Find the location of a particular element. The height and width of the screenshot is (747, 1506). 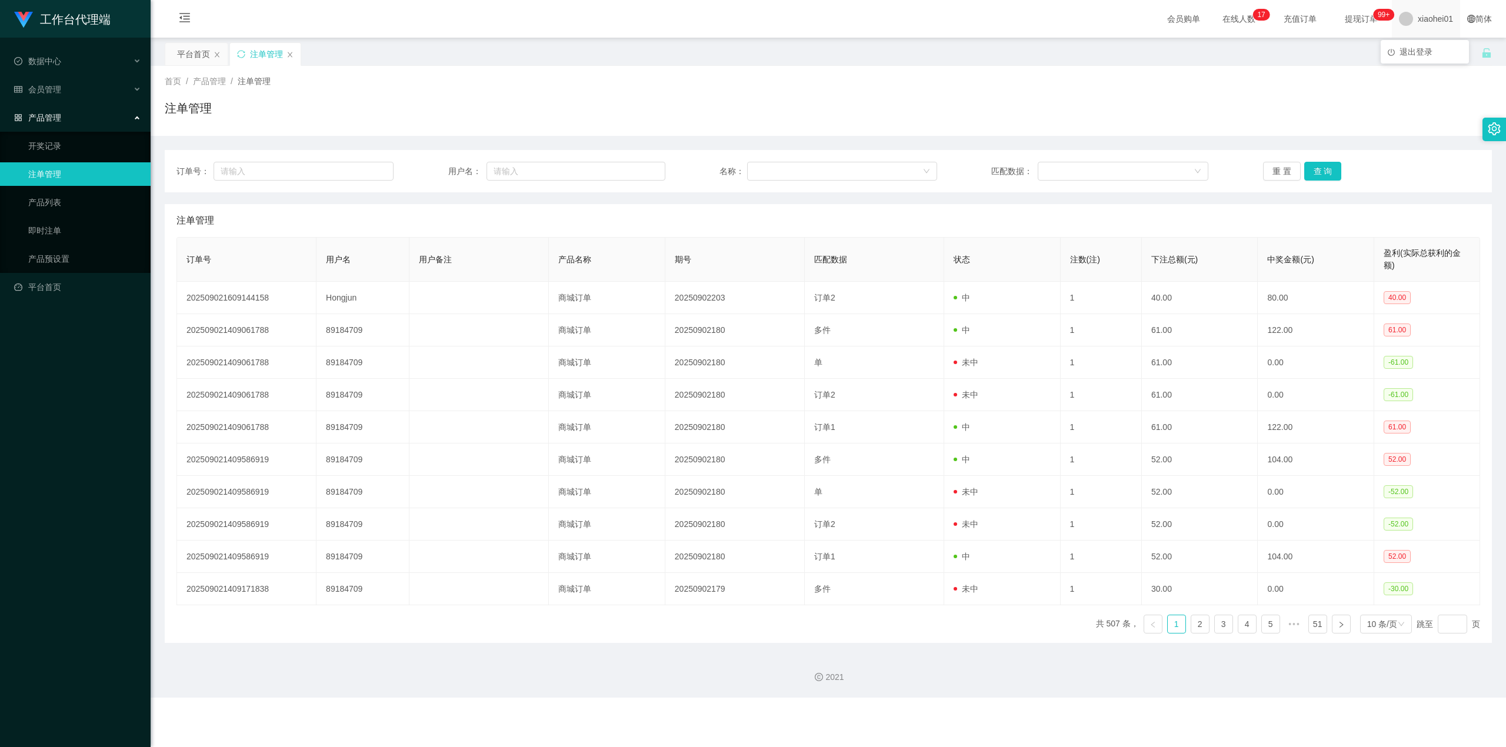

a: 5 is located at coordinates (1270, 624).